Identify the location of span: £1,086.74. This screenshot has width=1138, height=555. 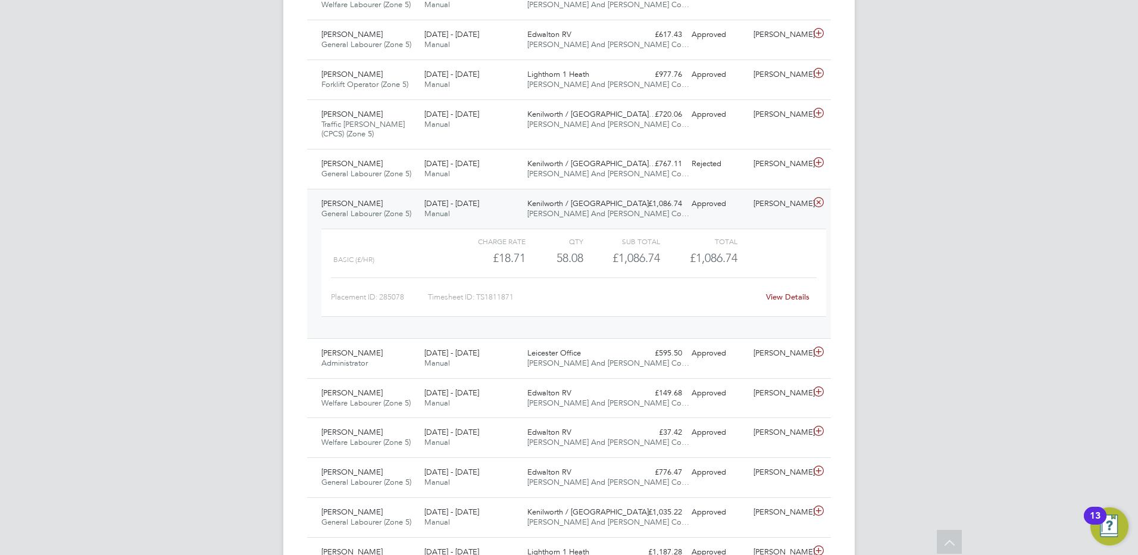
(714, 258).